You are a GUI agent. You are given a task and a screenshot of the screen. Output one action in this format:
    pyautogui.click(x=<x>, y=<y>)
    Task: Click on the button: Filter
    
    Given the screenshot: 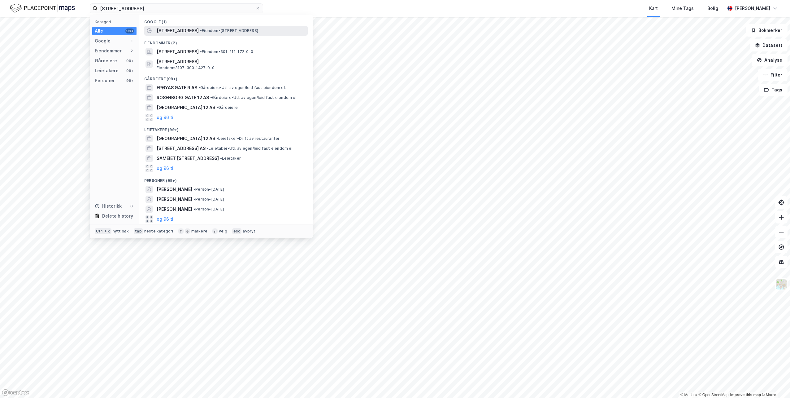 What is the action you would take?
    pyautogui.click(x=773, y=75)
    